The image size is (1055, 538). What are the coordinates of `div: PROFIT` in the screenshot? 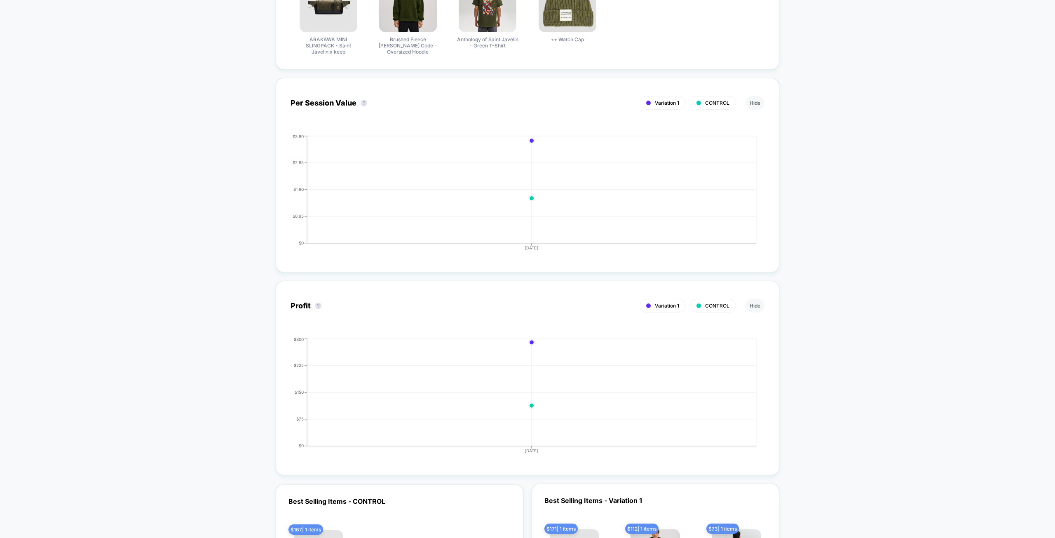 It's located at (519, 398).